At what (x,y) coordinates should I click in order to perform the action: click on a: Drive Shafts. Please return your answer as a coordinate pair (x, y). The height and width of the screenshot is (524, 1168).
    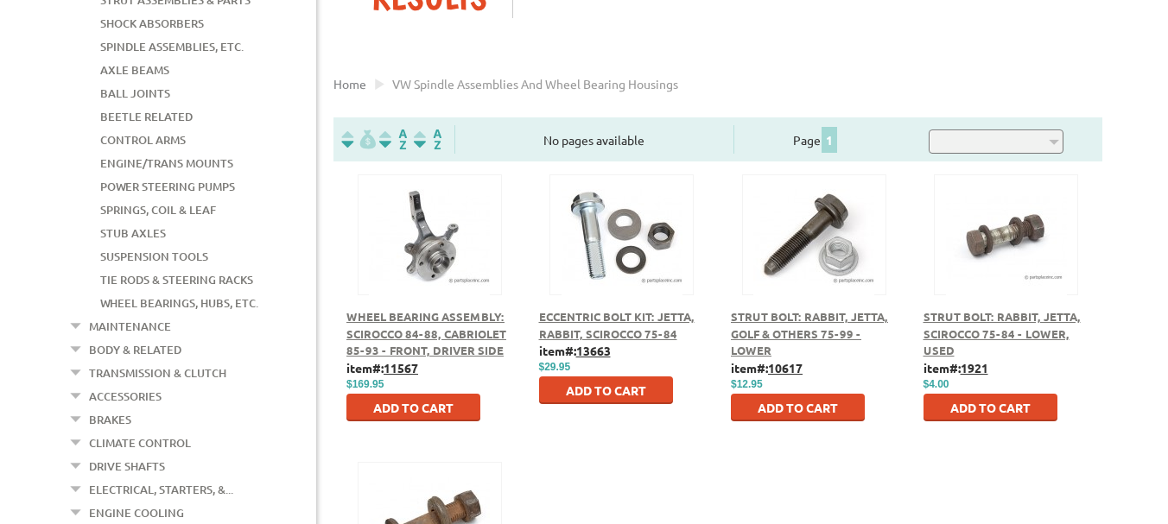
    Looking at the image, I should click on (127, 467).